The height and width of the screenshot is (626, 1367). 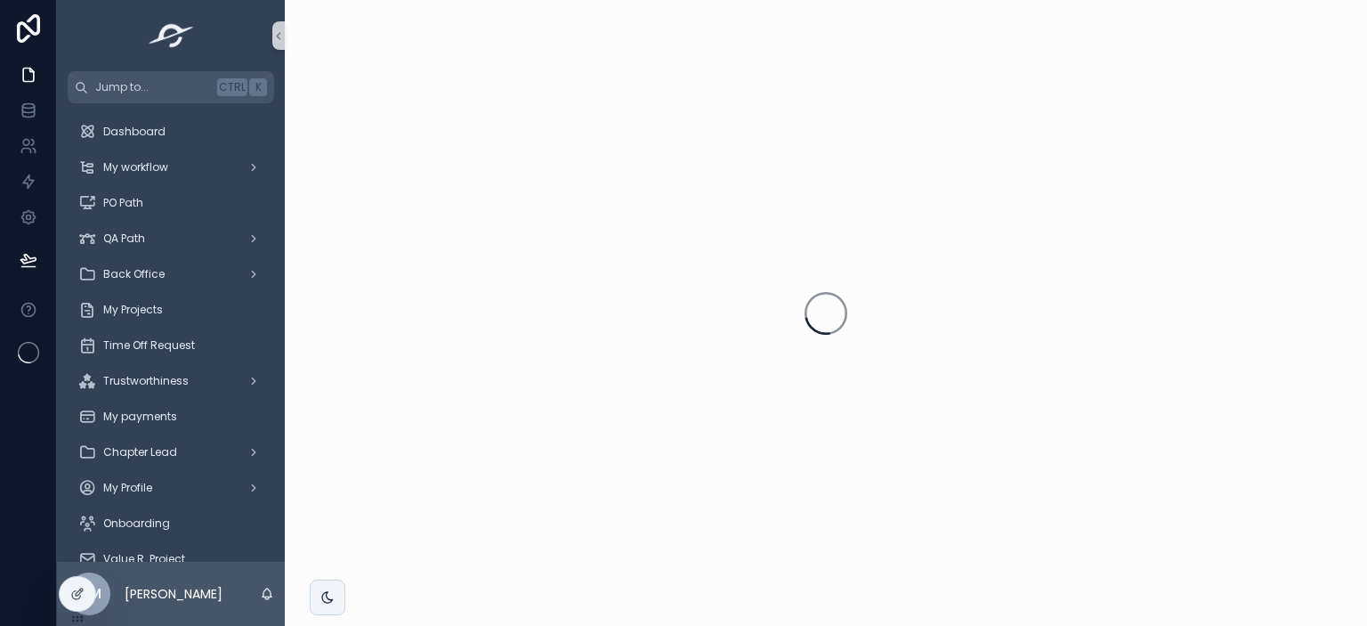 I want to click on span: Time Off Request, so click(x=149, y=345).